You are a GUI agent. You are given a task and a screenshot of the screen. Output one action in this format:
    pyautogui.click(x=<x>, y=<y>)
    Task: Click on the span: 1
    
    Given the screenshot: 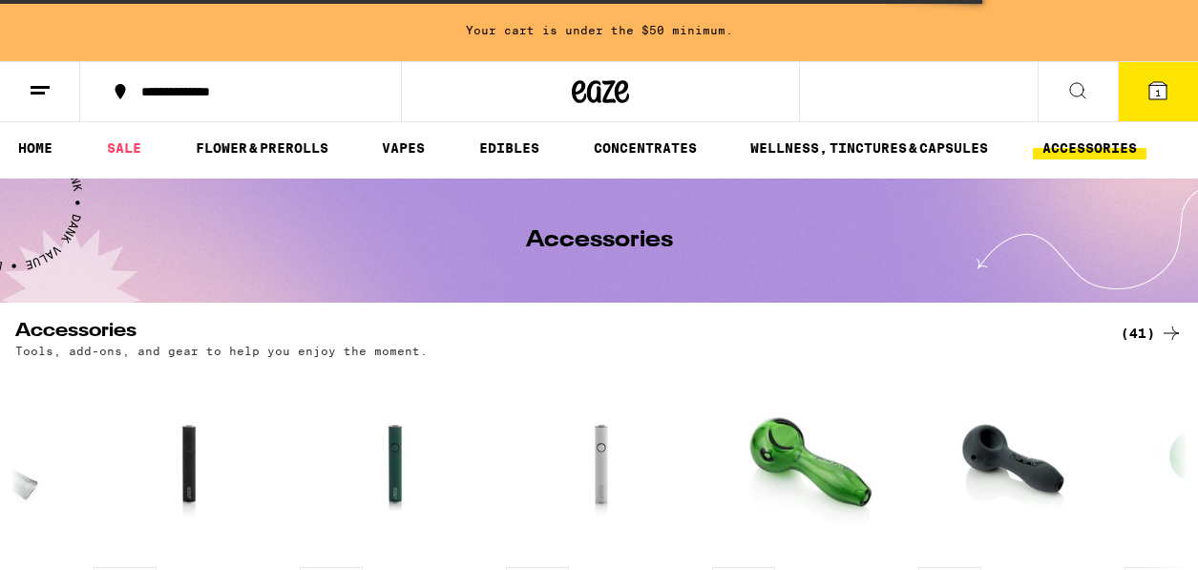 What is the action you would take?
    pyautogui.click(x=1158, y=93)
    